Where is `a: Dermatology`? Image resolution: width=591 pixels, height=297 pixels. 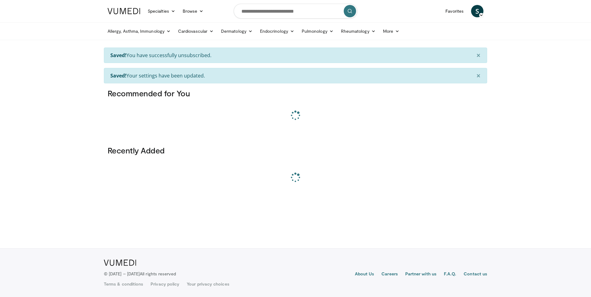 a: Dermatology is located at coordinates (237, 31).